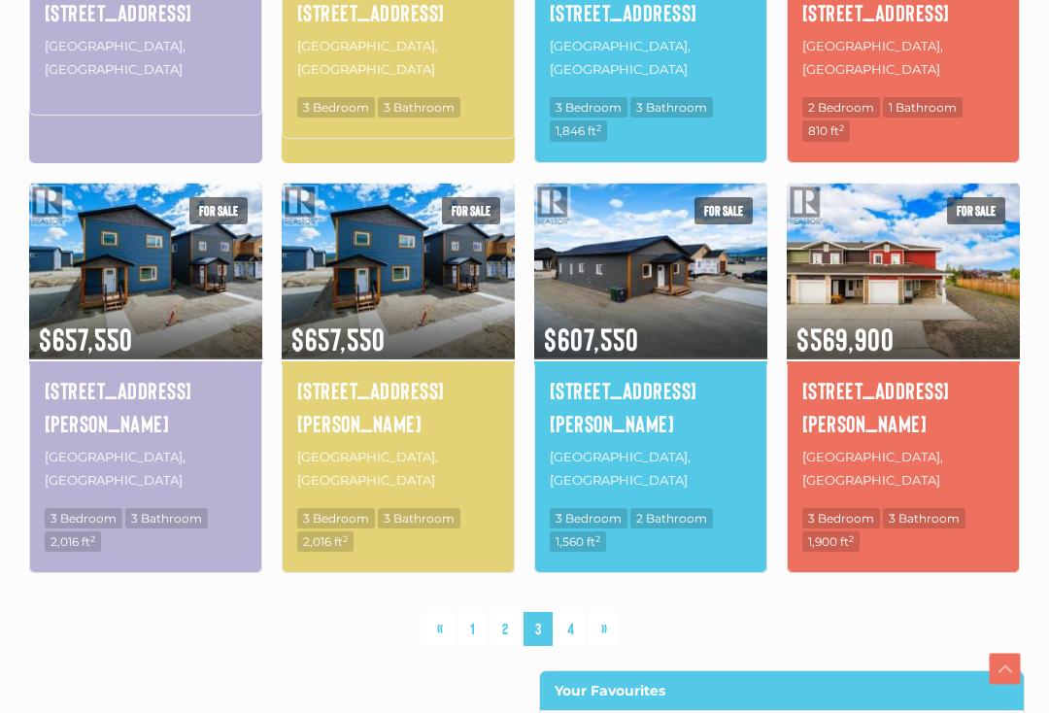 The image size is (1049, 713). I want to click on img: 1-19 BAILEY PLACE, Whitehorse, Yukon, so click(903, 271).